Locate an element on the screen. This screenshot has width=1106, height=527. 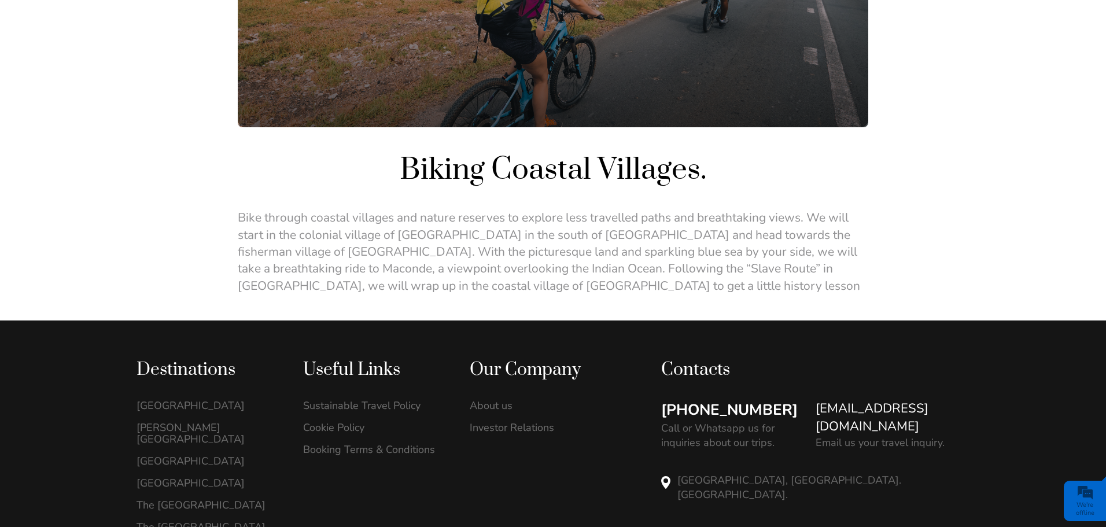
a: About us is located at coordinates (541, 405).